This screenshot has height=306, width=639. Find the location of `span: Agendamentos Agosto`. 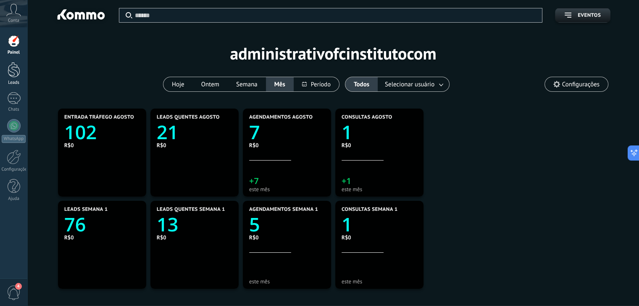

span: Agendamentos Agosto is located at coordinates (280, 118).